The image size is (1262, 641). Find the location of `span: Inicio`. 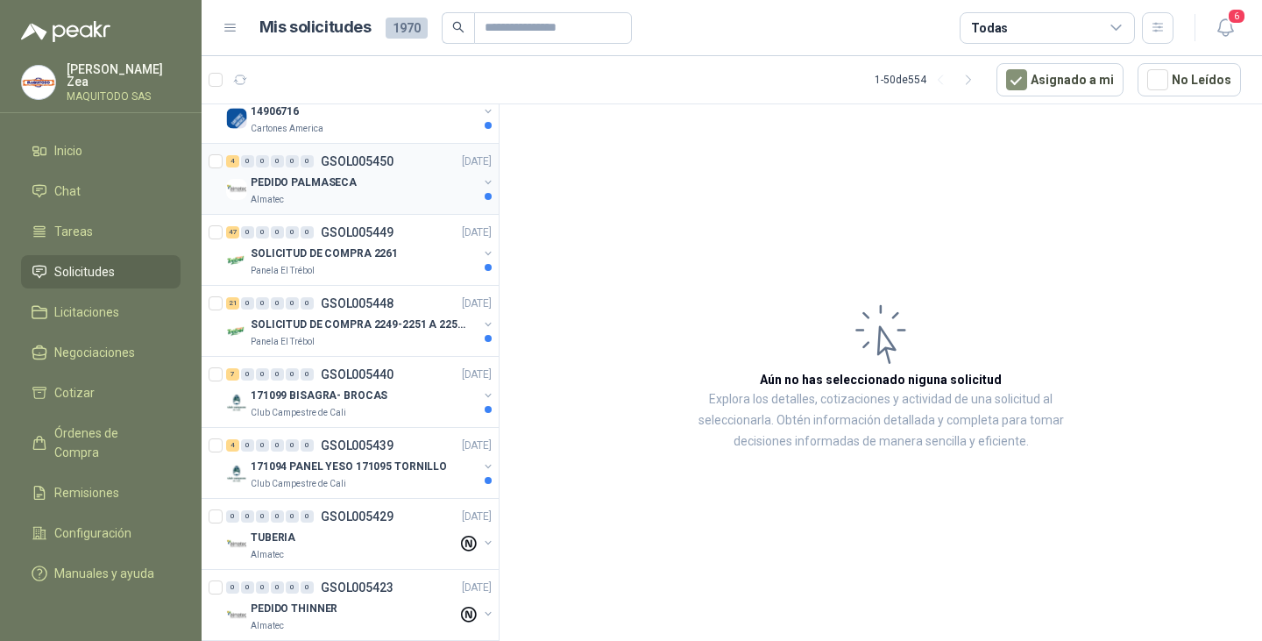

span: Inicio is located at coordinates (68, 151).